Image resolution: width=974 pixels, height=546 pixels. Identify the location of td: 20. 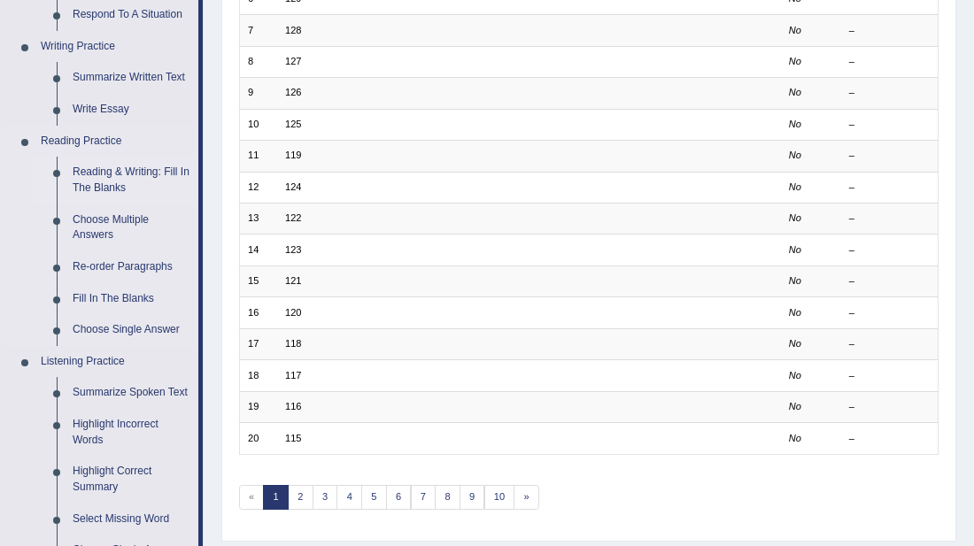
(258, 438).